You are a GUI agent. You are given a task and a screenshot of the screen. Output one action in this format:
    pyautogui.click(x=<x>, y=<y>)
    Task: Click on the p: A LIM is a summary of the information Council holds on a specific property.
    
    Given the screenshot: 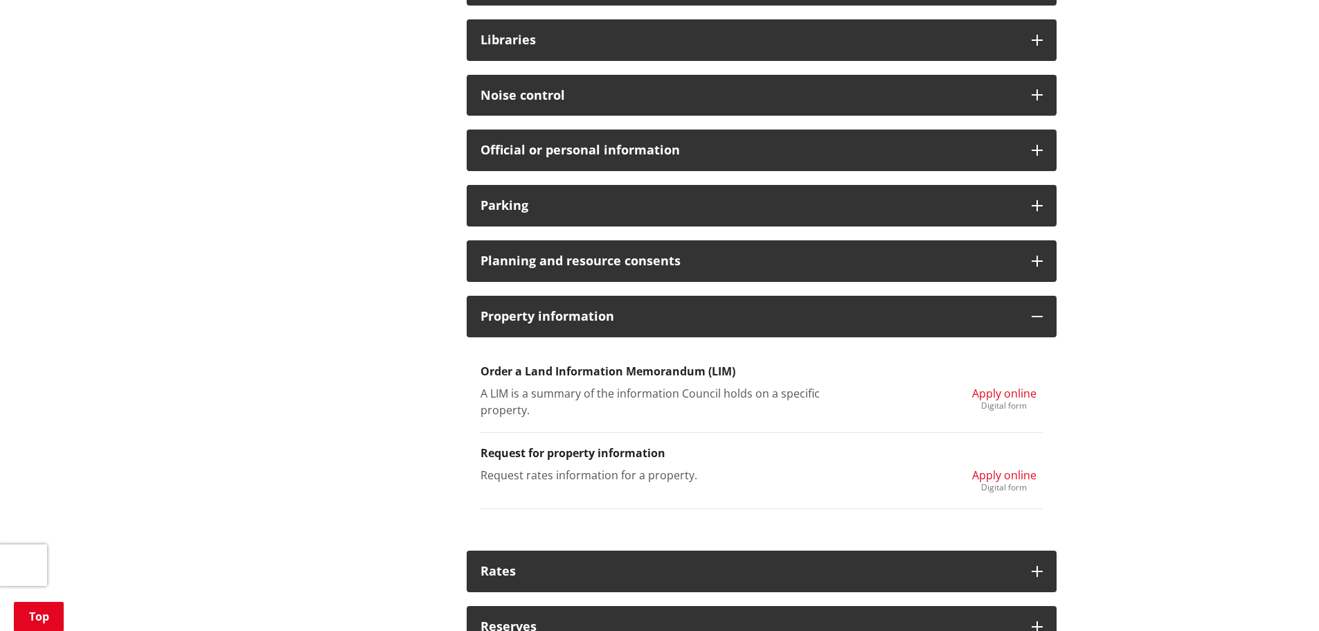 What is the action you would take?
    pyautogui.click(x=664, y=402)
    